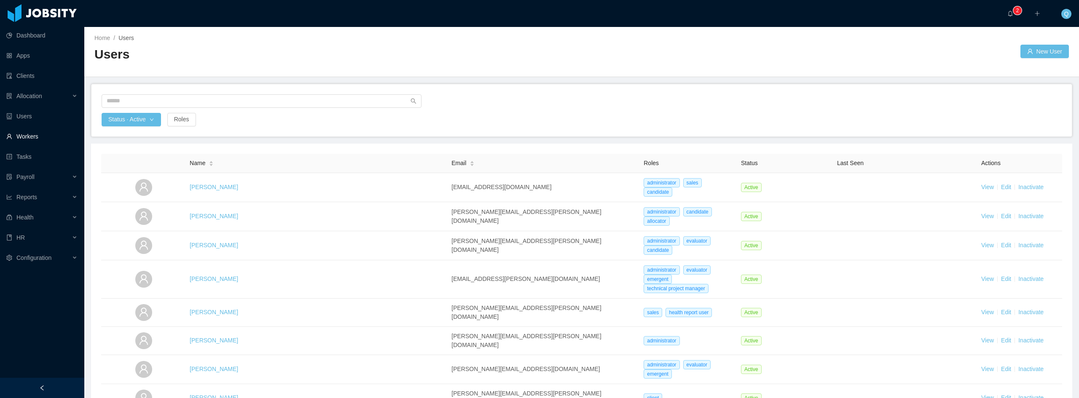  I want to click on span: Email, so click(458, 163).